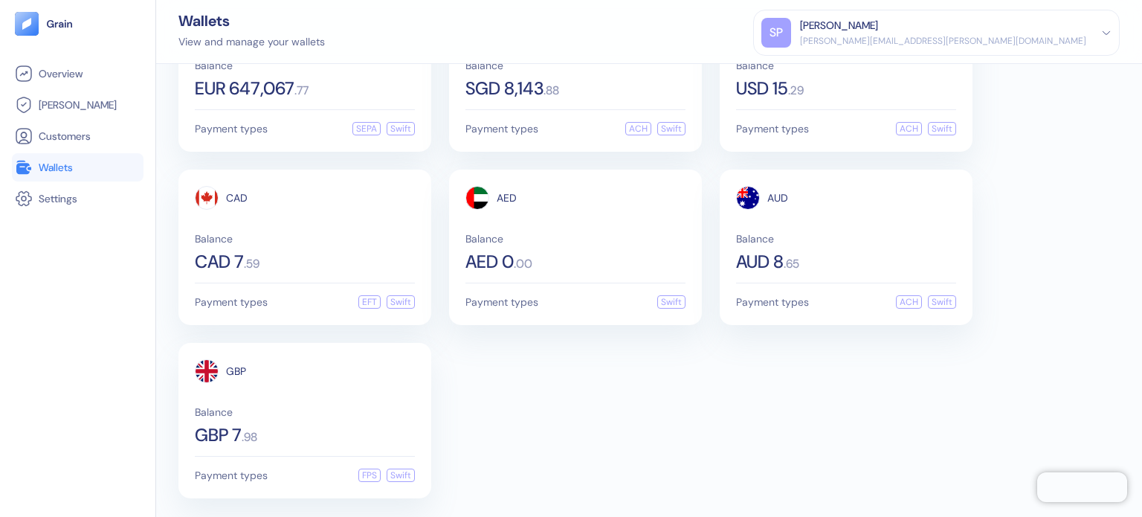 This screenshot has height=517, width=1142. What do you see at coordinates (77, 167) in the screenshot?
I see `a: Wallets` at bounding box center [77, 167].